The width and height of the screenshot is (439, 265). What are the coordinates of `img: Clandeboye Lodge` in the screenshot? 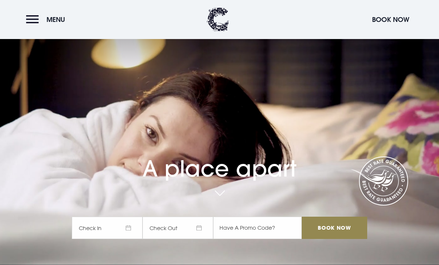 It's located at (218, 19).